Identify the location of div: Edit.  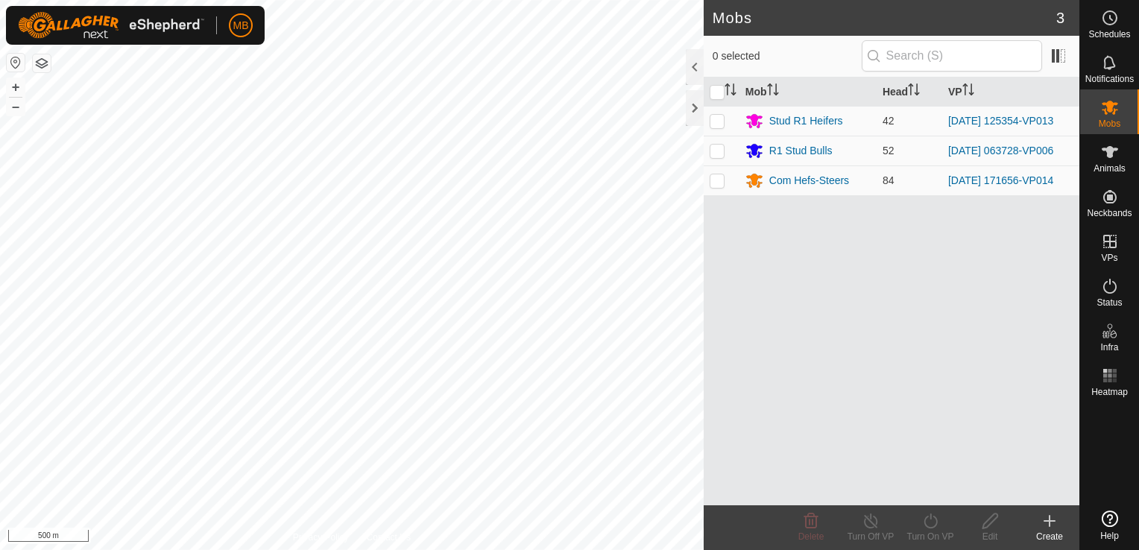
(990, 537).